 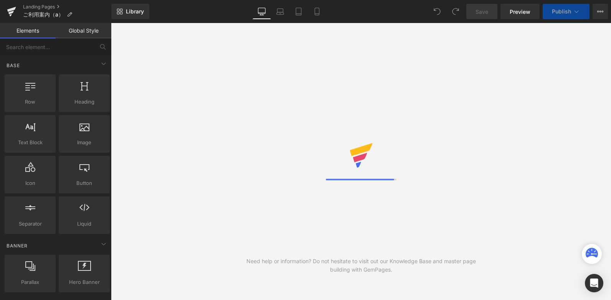 What do you see at coordinates (361, 265) in the screenshot?
I see `div: Need help or information? Do not hesitate to visit out our Knowledge Base and master page buildin...` at bounding box center [361, 265].